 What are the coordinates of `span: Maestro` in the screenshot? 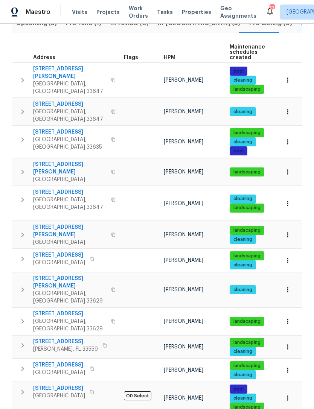 It's located at (38, 12).